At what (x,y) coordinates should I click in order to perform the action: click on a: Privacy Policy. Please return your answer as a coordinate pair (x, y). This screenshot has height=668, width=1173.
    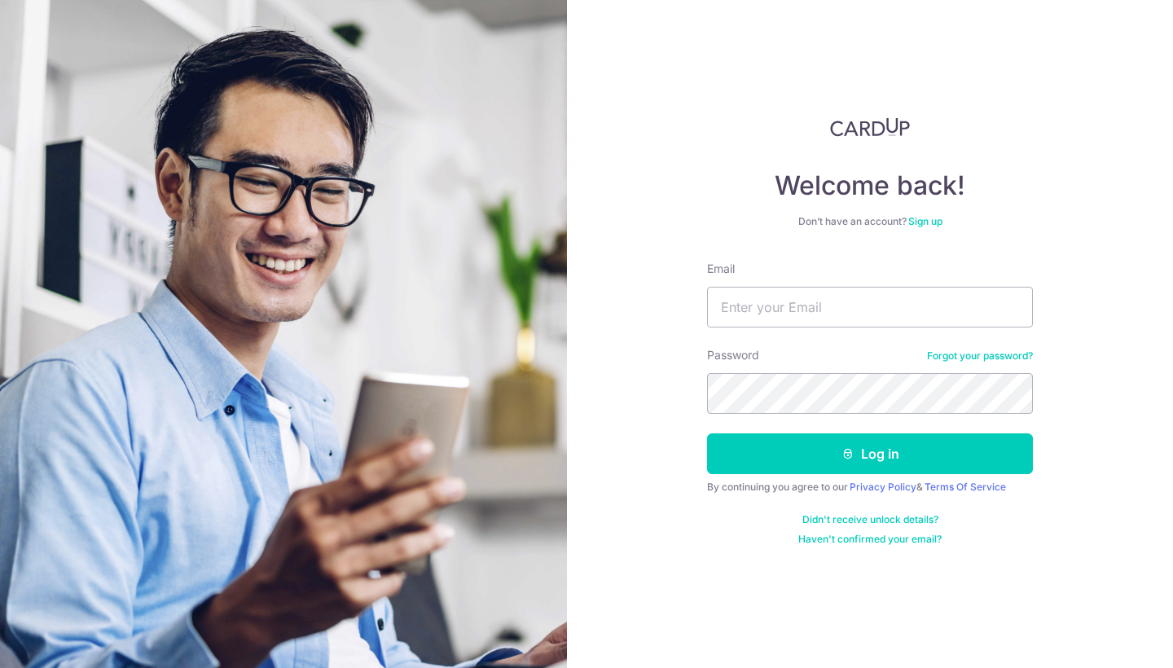
    Looking at the image, I should click on (883, 486).